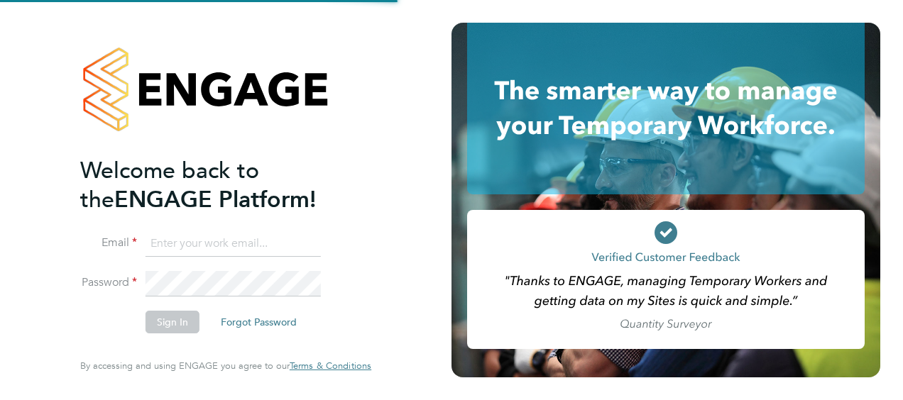  I want to click on h2: ENGAGE Platform!, so click(219, 185).